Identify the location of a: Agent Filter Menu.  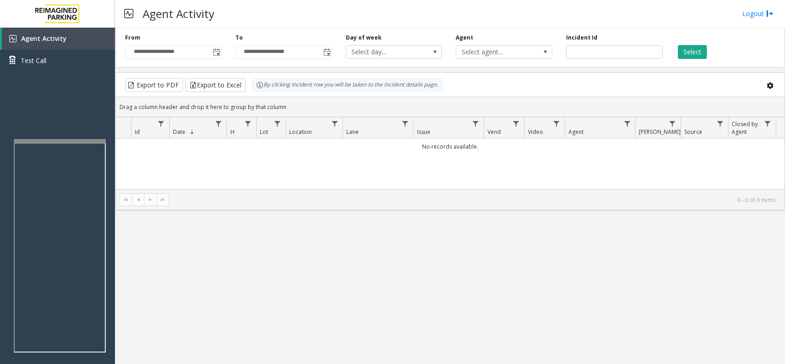
(627, 123).